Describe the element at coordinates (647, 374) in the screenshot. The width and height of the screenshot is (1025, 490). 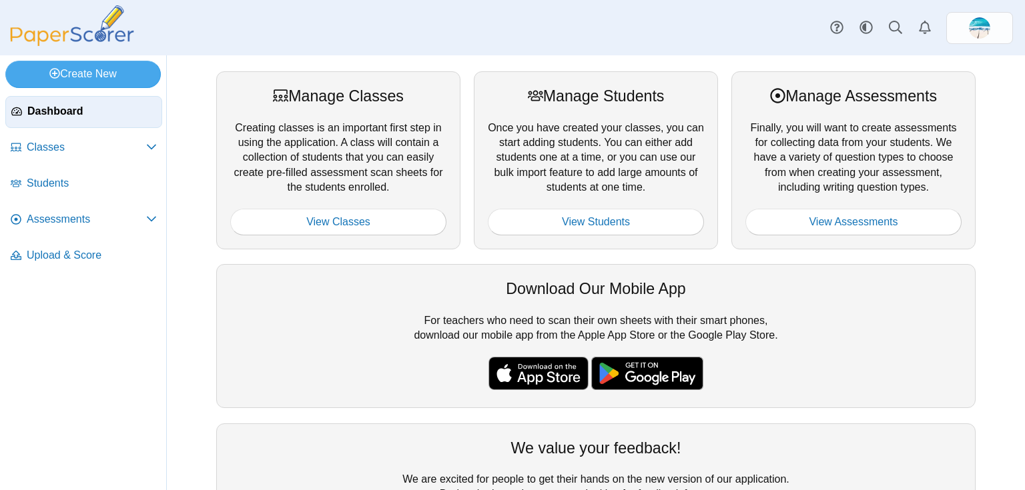
I see `img: google-play-badge.png` at that location.